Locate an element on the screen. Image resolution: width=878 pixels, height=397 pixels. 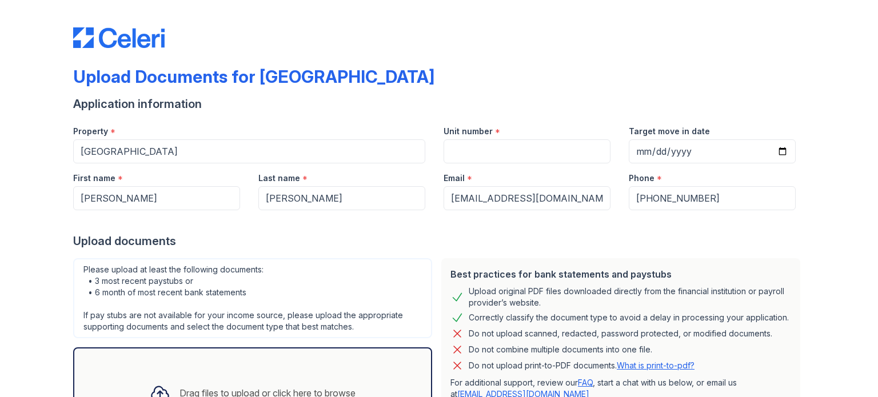
div: Best practices for bank statements and paystubs is located at coordinates (621, 274).